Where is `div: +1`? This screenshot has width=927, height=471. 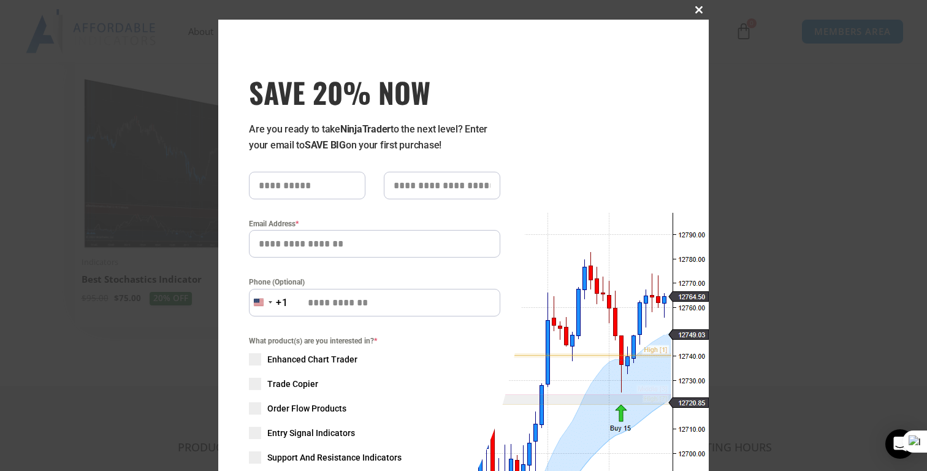 div: +1 is located at coordinates (282, 303).